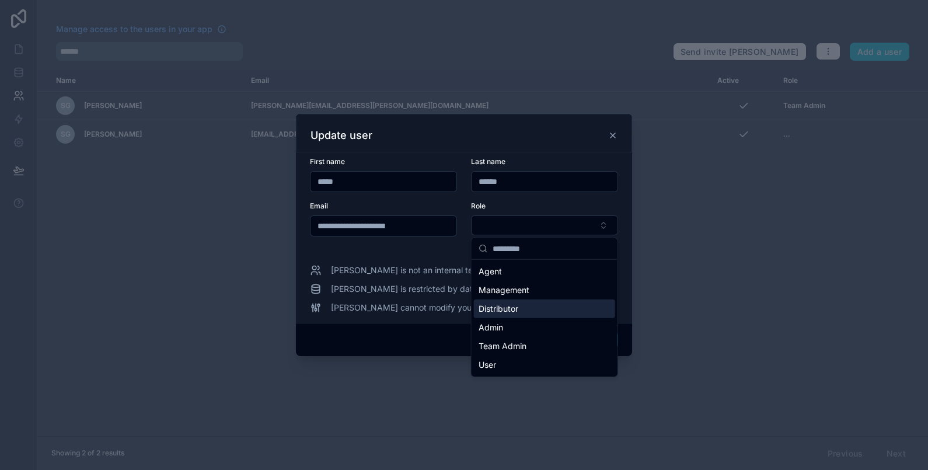 The width and height of the screenshot is (928, 470). I want to click on span: Admin, so click(491, 327).